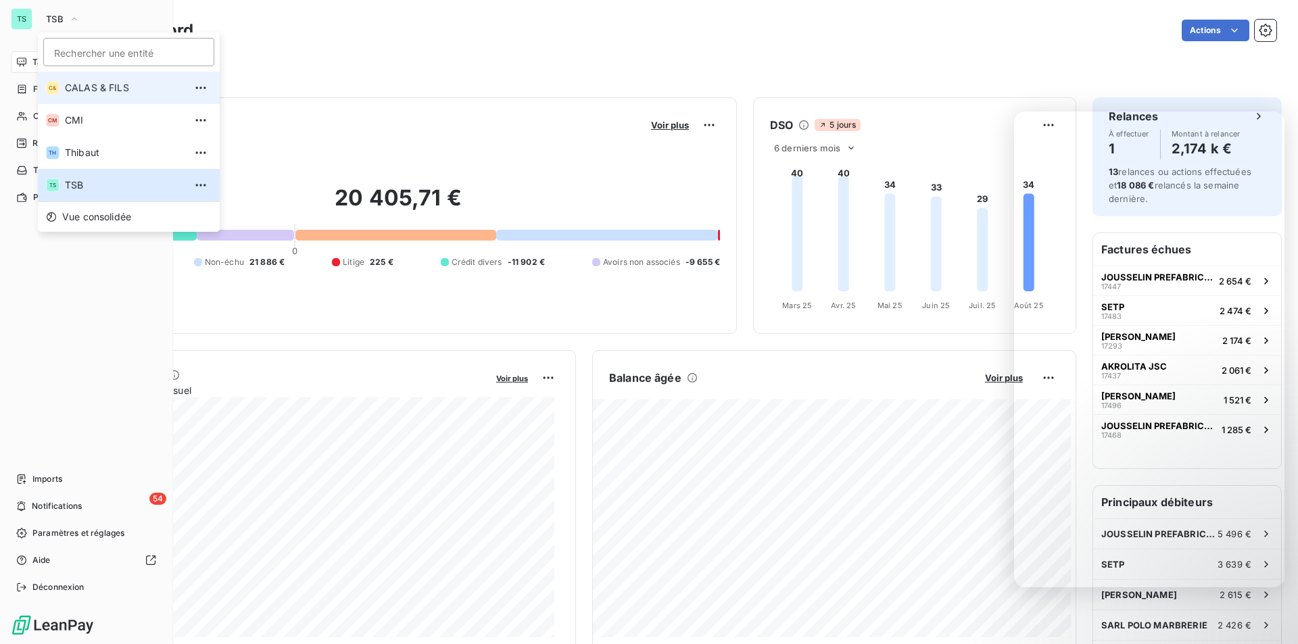  I want to click on span: Tableau de bord, so click(64, 62).